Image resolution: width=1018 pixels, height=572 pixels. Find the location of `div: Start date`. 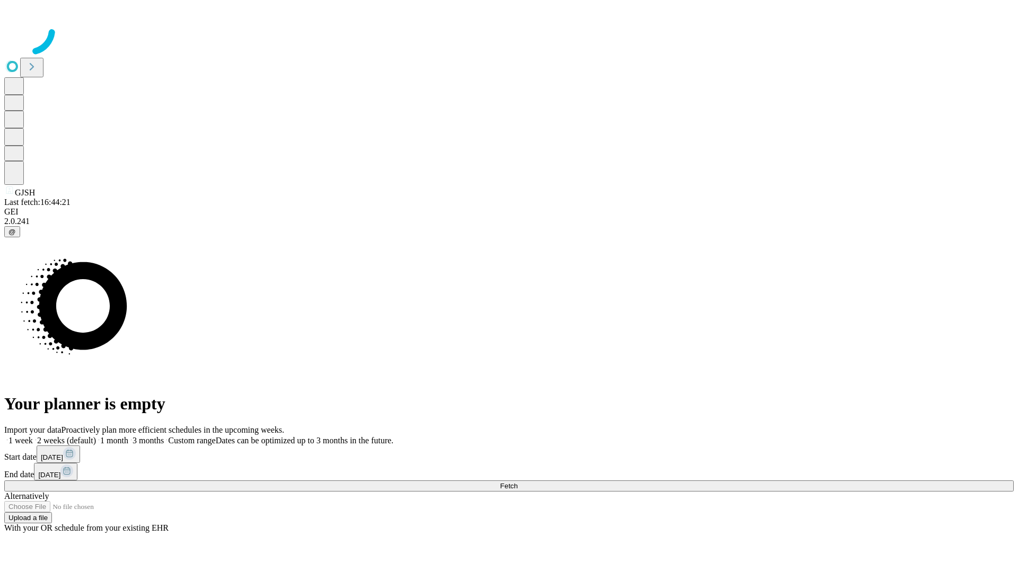

div: Start date is located at coordinates (509, 454).